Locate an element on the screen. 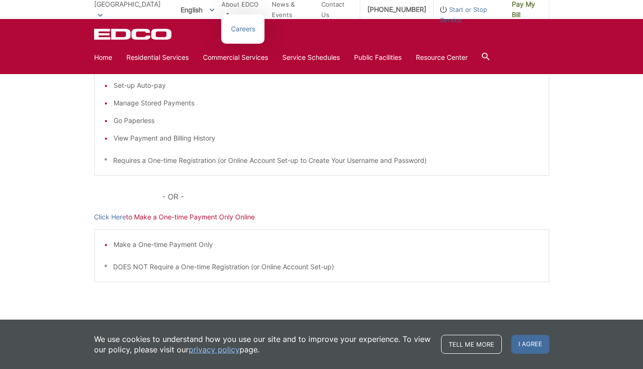 The height and width of the screenshot is (369, 643). a: Resource Center is located at coordinates (441, 57).